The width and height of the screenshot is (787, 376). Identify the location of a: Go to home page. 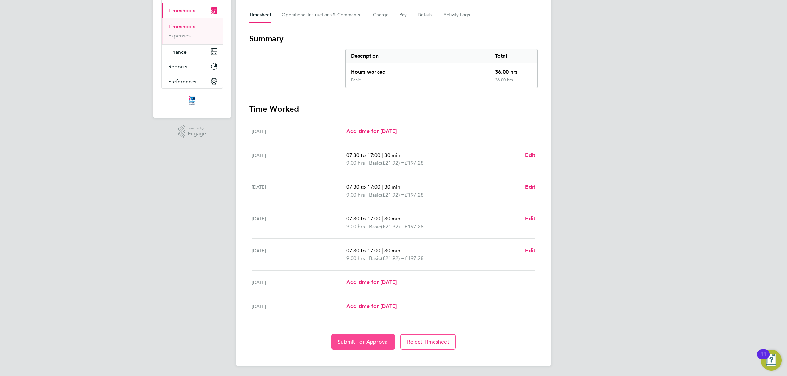
(192, 101).